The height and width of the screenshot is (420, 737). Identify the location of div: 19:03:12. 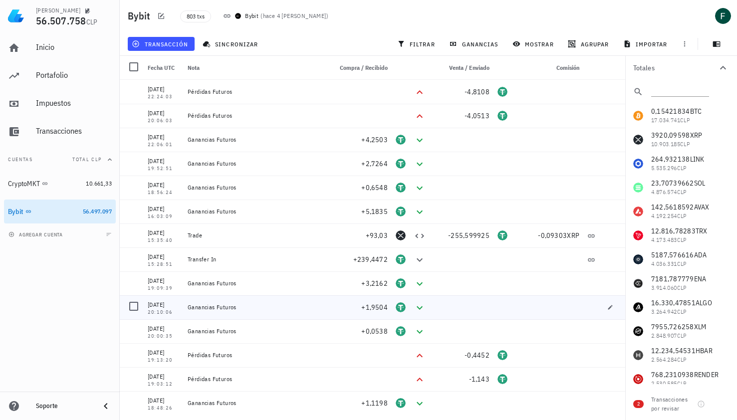
(164, 384).